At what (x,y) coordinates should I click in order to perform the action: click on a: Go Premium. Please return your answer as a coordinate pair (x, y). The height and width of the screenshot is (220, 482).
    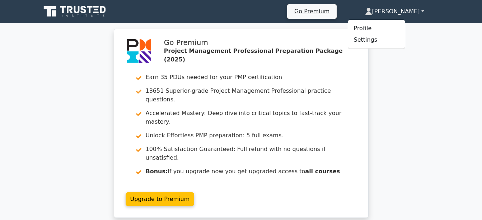
    Looking at the image, I should click on (312, 11).